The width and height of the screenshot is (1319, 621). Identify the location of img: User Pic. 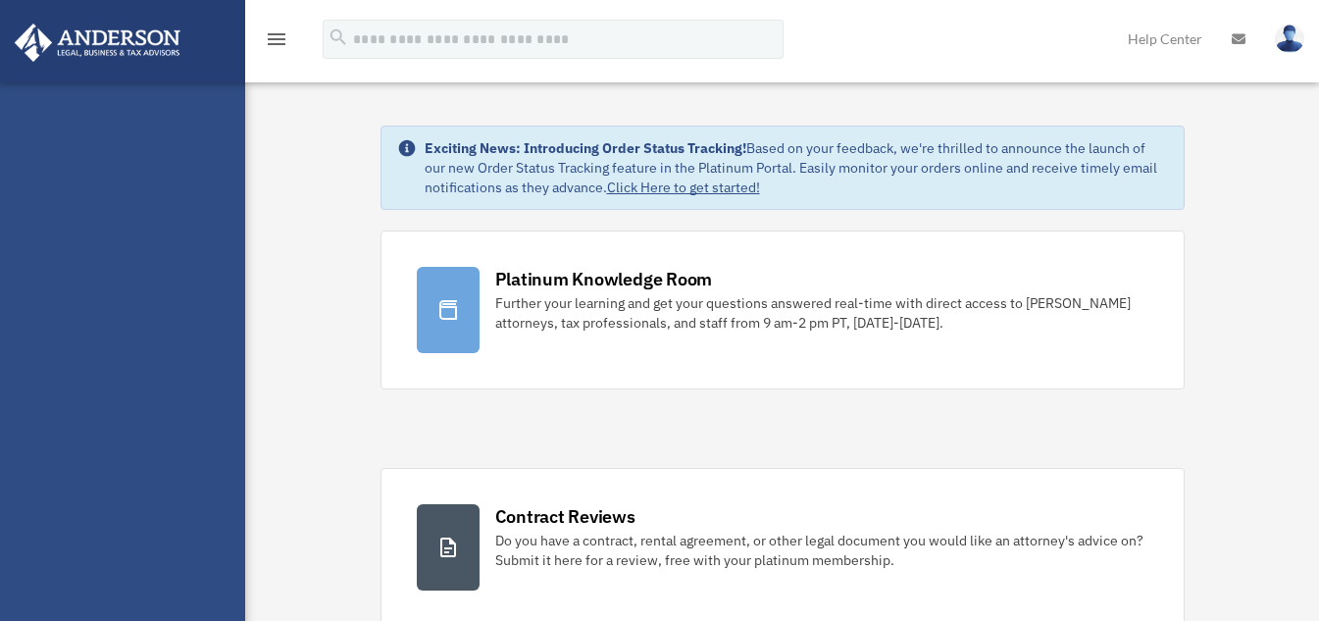
(1290, 38).